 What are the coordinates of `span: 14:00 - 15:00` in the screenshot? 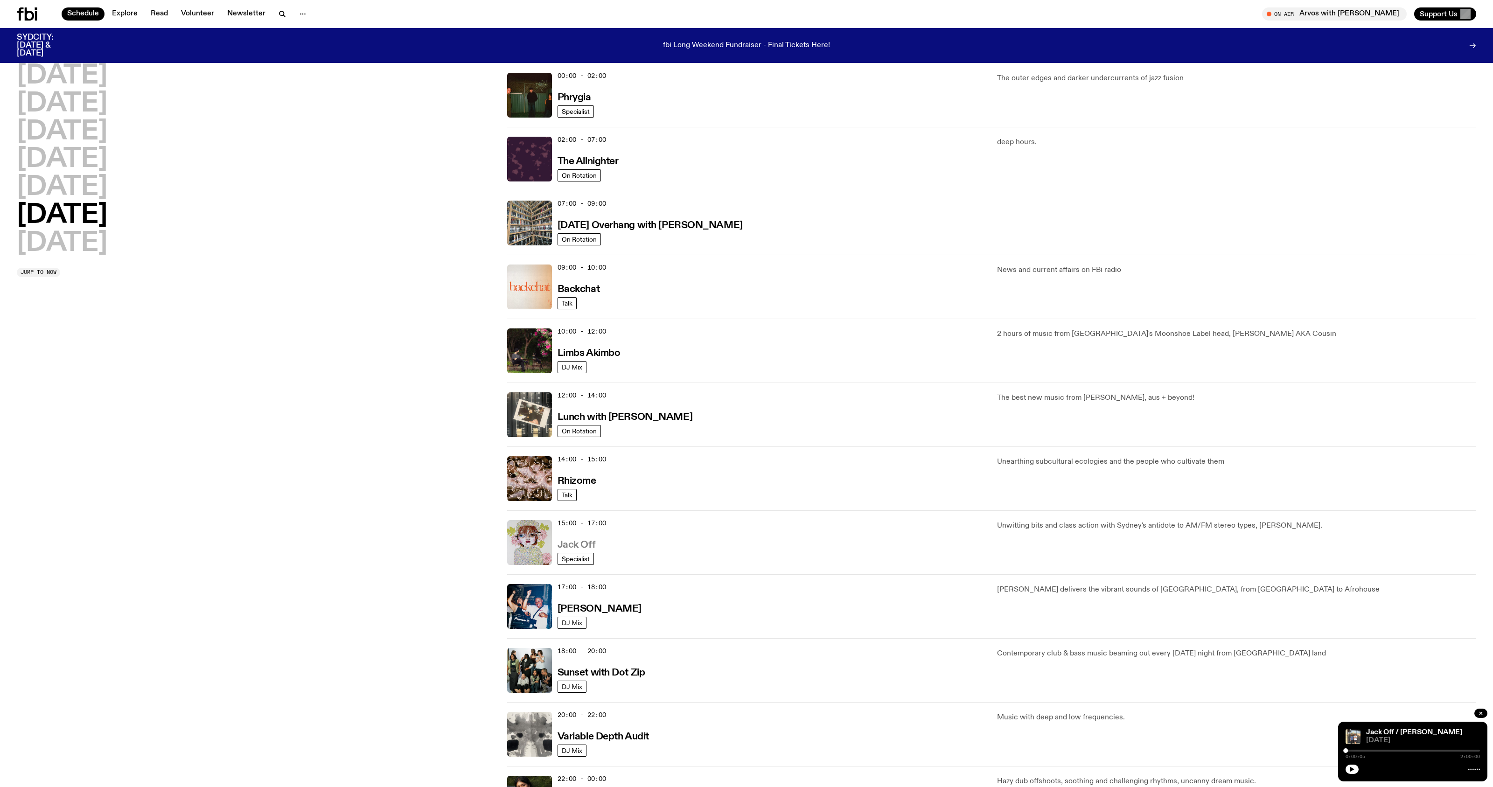 It's located at (582, 459).